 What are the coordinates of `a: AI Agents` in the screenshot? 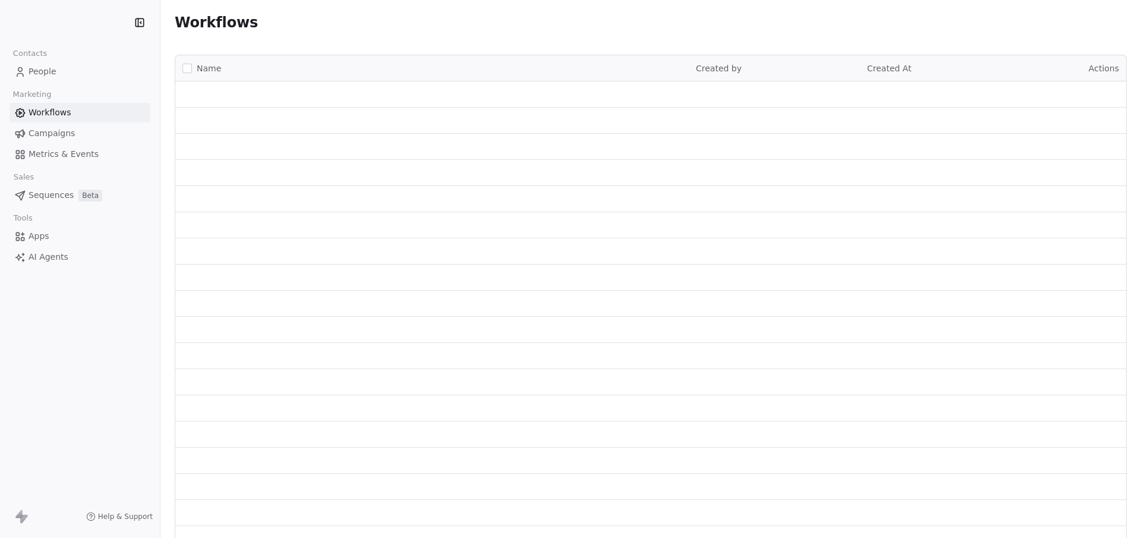 It's located at (80, 257).